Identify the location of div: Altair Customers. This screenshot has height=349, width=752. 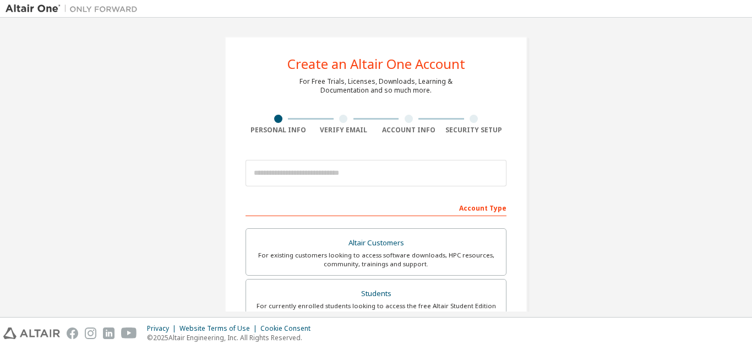
(376, 243).